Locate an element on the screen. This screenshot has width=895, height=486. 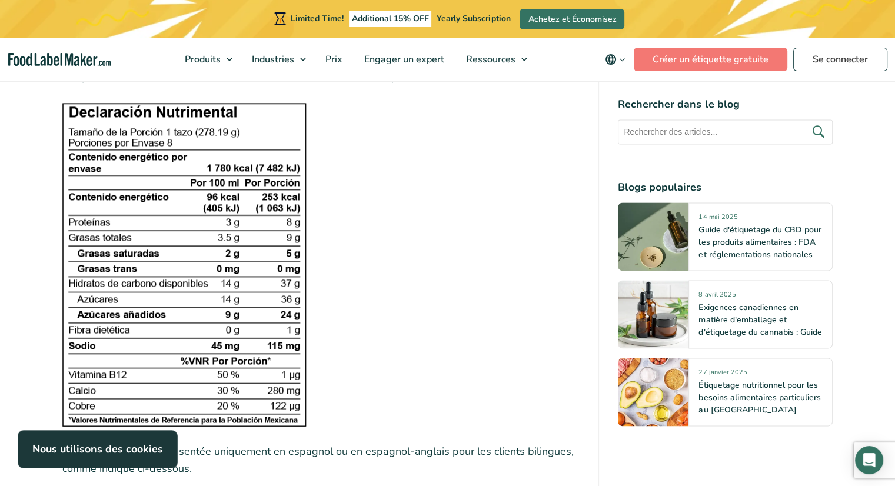
a: Prix is located at coordinates (332, 59).